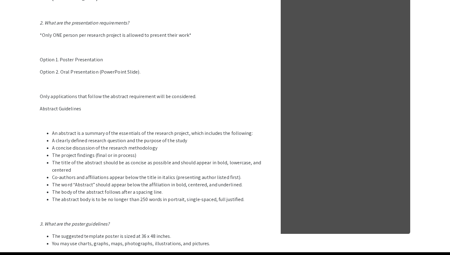 The height and width of the screenshot is (255, 450). I want to click on li: The suggested template poster is sized at 36 x 48 inches., so click(161, 236).